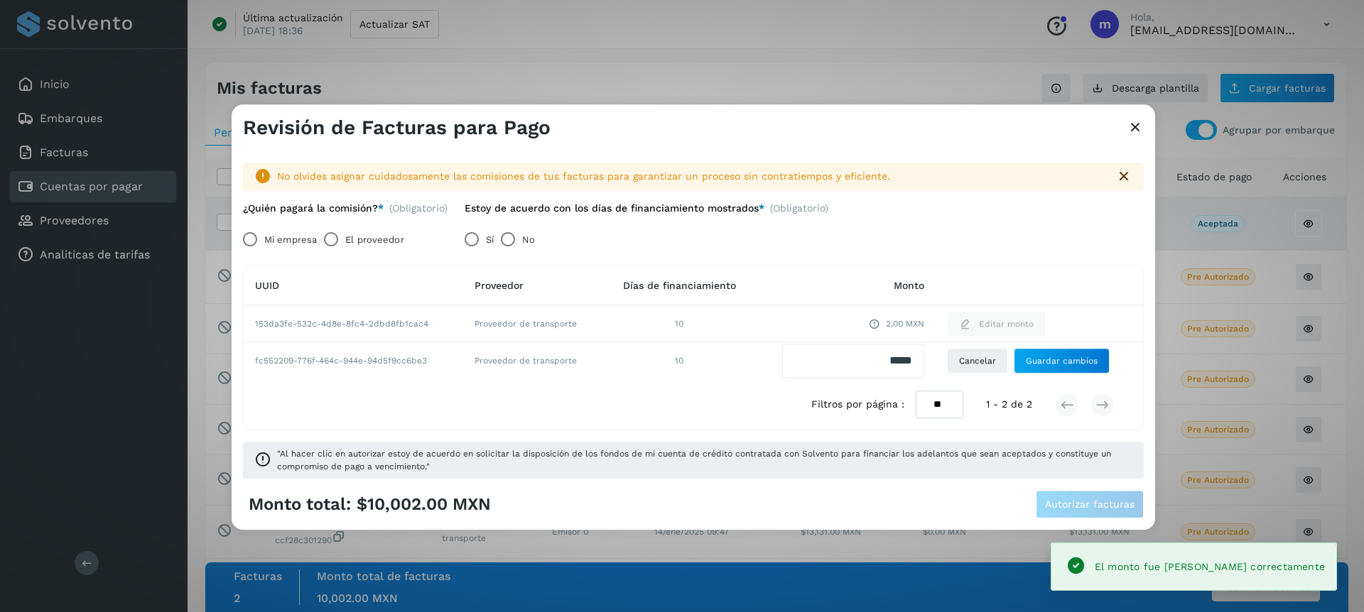 The width and height of the screenshot is (1364, 612). What do you see at coordinates (978, 362) in the screenshot?
I see `span: Cancelar` at bounding box center [978, 362].